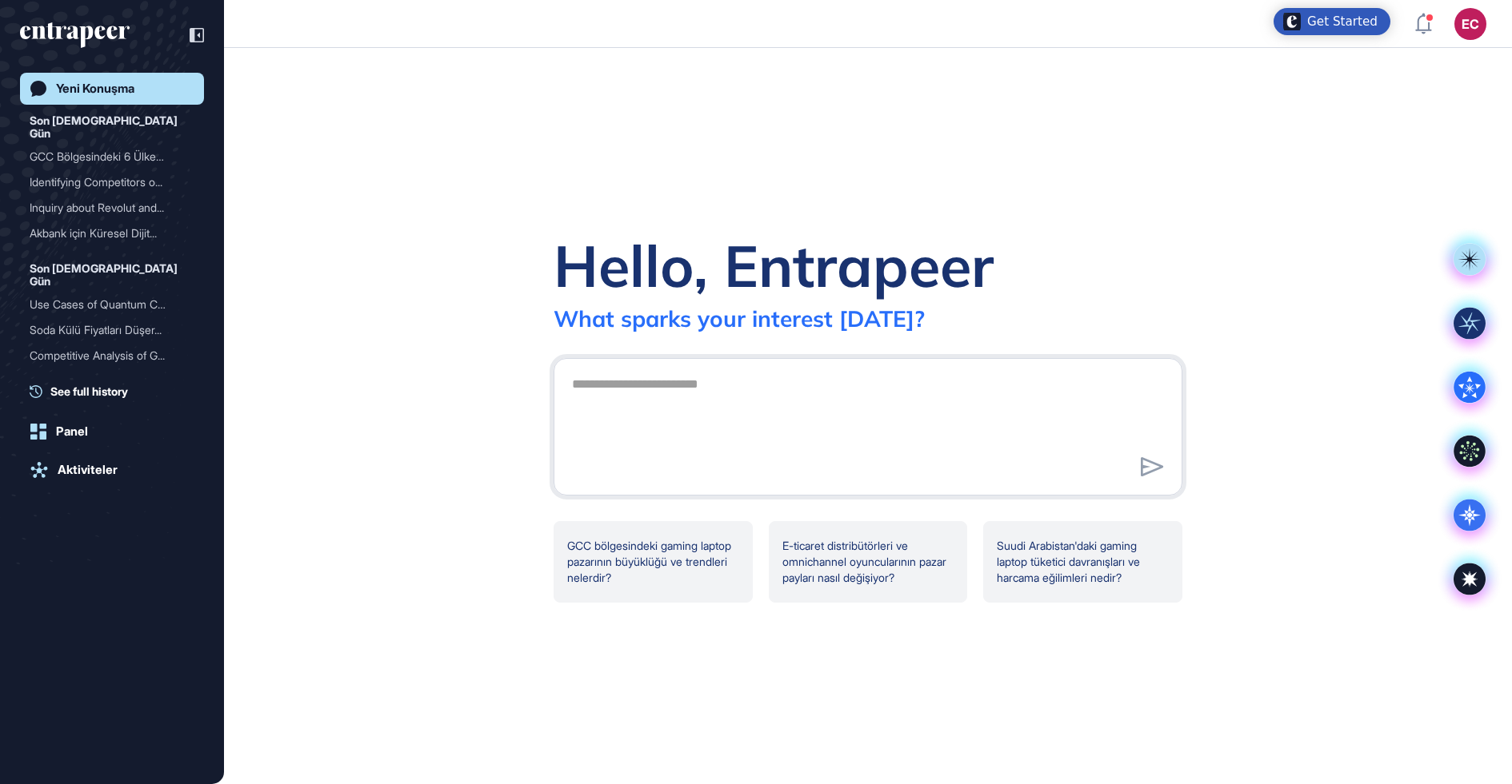 Image resolution: width=1512 pixels, height=784 pixels. Describe the element at coordinates (72, 432) in the screenshot. I see `div: Panel` at that location.